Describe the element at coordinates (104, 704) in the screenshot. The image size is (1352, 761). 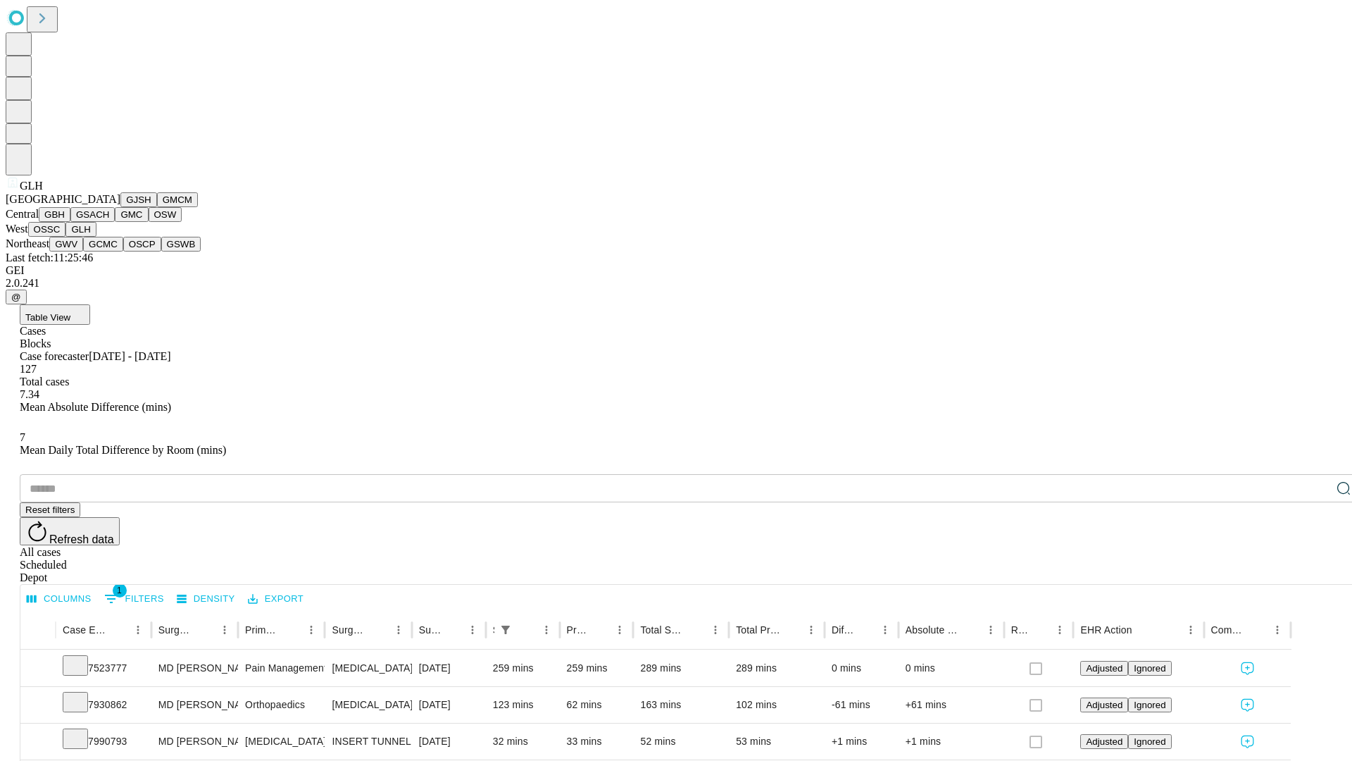
I see `div: 7930862` at that location.